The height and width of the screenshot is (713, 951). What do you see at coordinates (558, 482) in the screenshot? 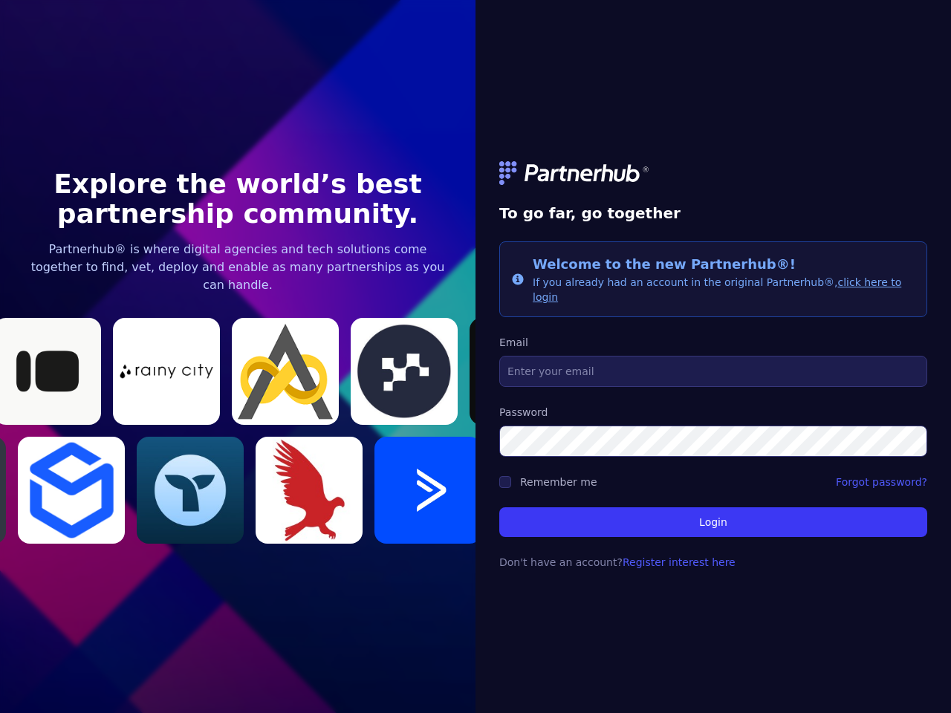
I see `label: Remember me` at bounding box center [558, 482].